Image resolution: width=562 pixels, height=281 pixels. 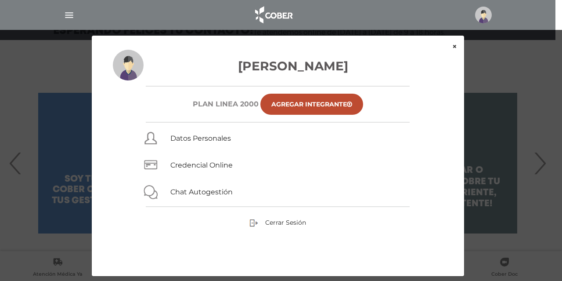 I want to click on img: Cober_menu-lines-white.svg, so click(x=69, y=15).